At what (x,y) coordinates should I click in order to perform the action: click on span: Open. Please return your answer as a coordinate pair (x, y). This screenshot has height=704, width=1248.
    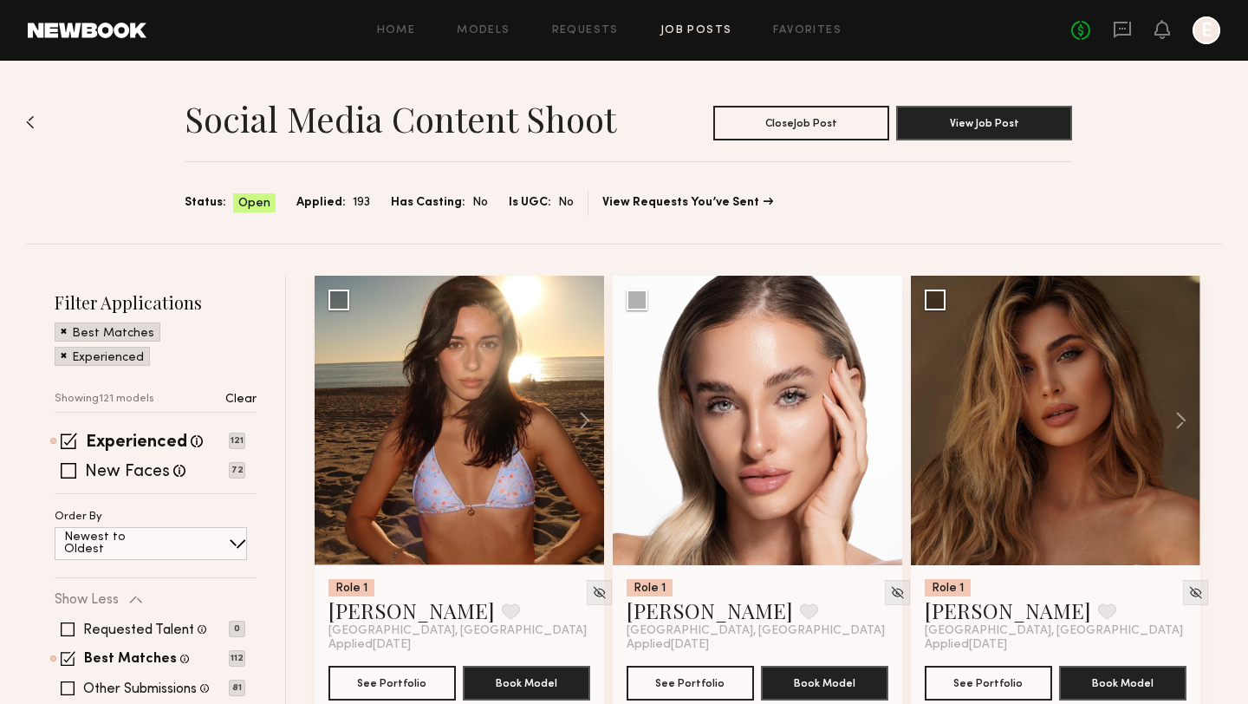
    Looking at the image, I should click on (254, 204).